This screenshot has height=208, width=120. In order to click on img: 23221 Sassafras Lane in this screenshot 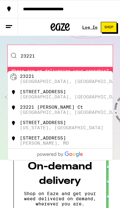, I will do `click(13, 123)`.